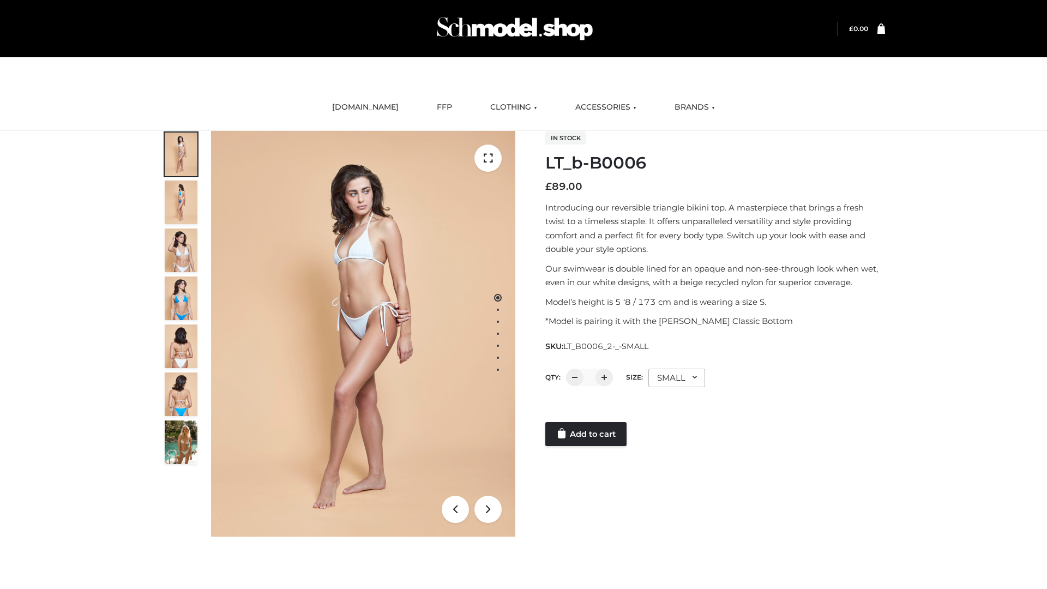  Describe the element at coordinates (514, 107) in the screenshot. I see `a: CLOTHING` at that location.